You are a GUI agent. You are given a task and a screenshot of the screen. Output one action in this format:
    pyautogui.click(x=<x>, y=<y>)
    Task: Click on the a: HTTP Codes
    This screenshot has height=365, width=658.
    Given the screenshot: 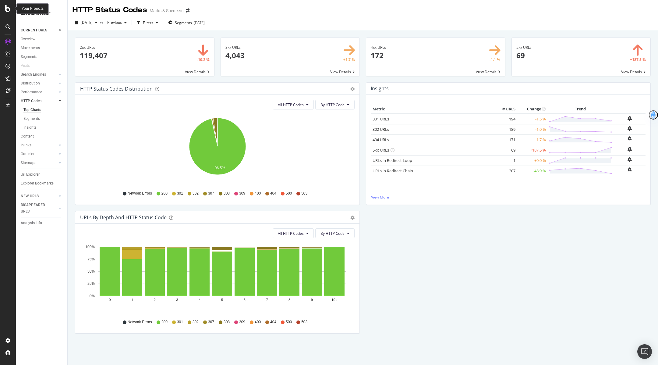 What is the action you would take?
    pyautogui.click(x=39, y=101)
    